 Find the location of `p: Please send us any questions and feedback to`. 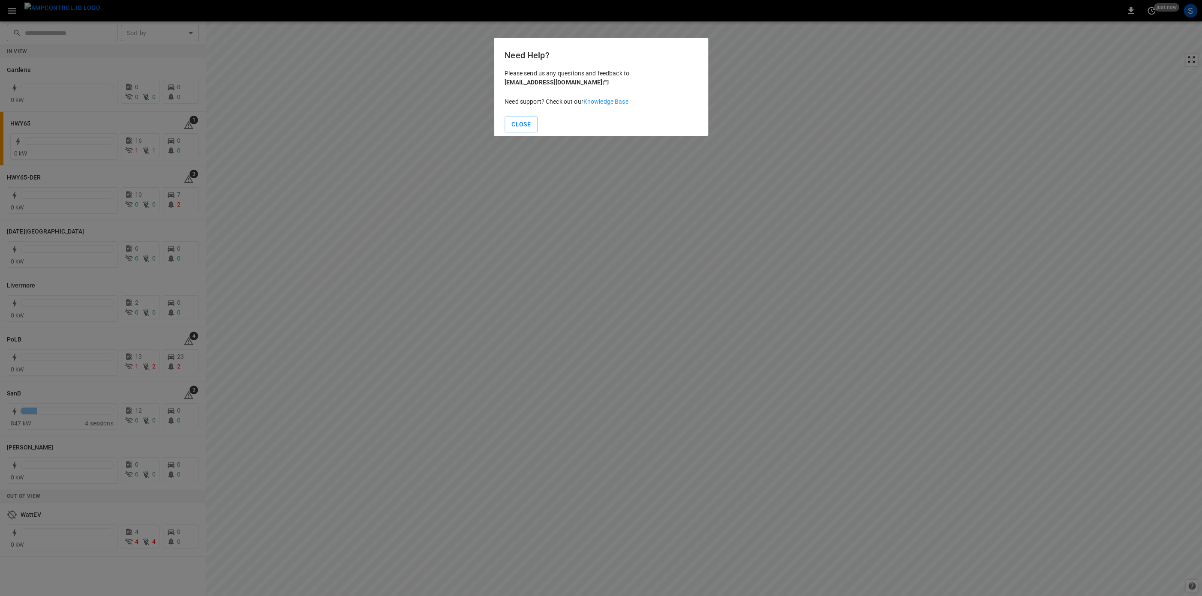

p: Please send us any questions and feedback to is located at coordinates (601, 78).